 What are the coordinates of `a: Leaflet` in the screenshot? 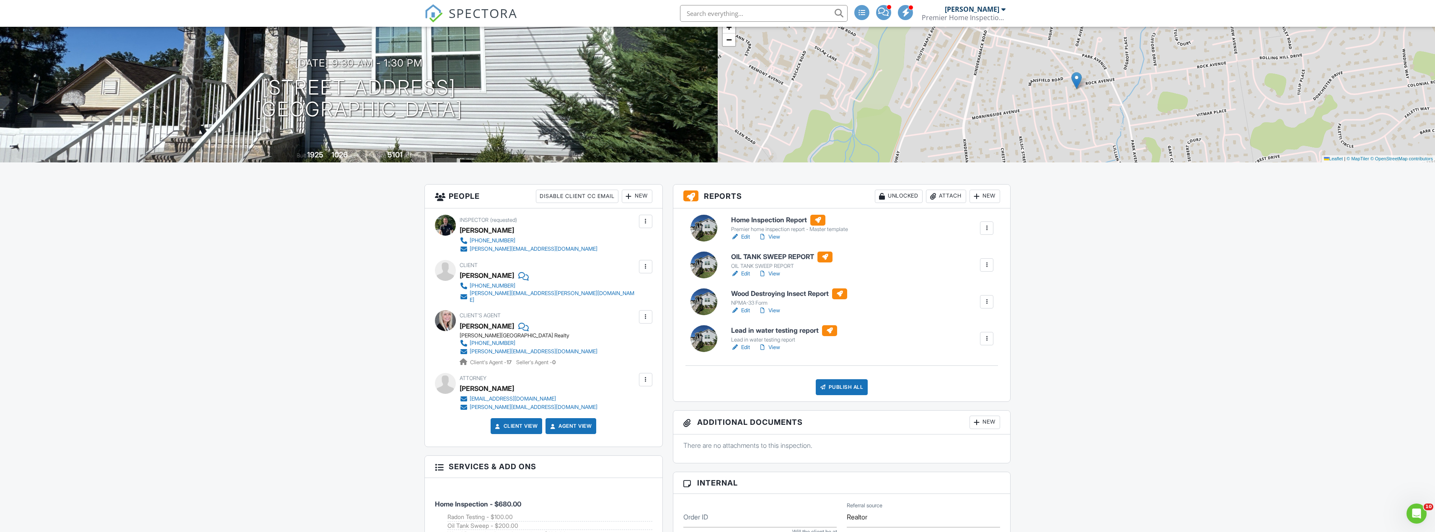 It's located at (1333, 159).